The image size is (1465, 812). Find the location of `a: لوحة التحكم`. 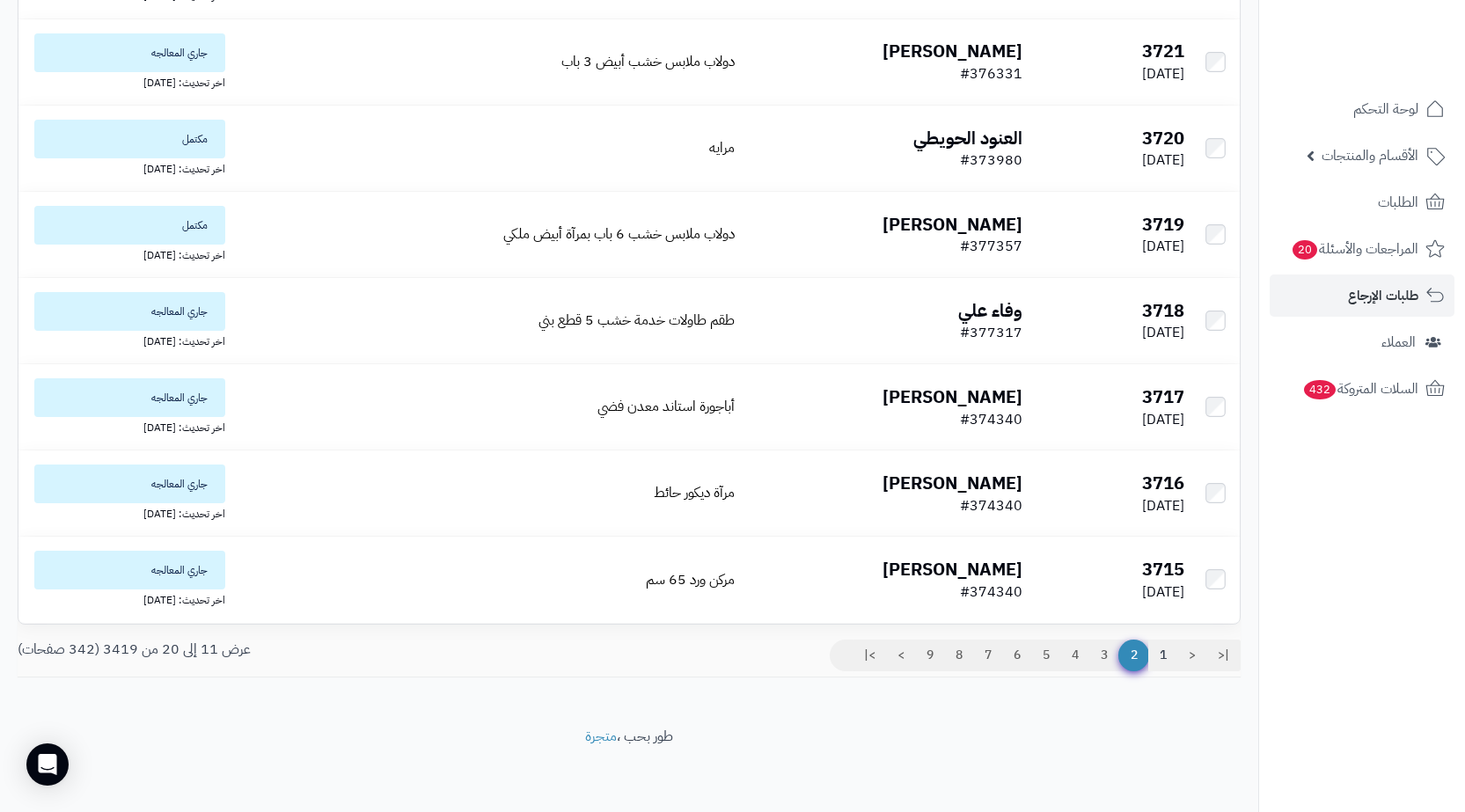

a: لوحة التحكم is located at coordinates (1362, 109).